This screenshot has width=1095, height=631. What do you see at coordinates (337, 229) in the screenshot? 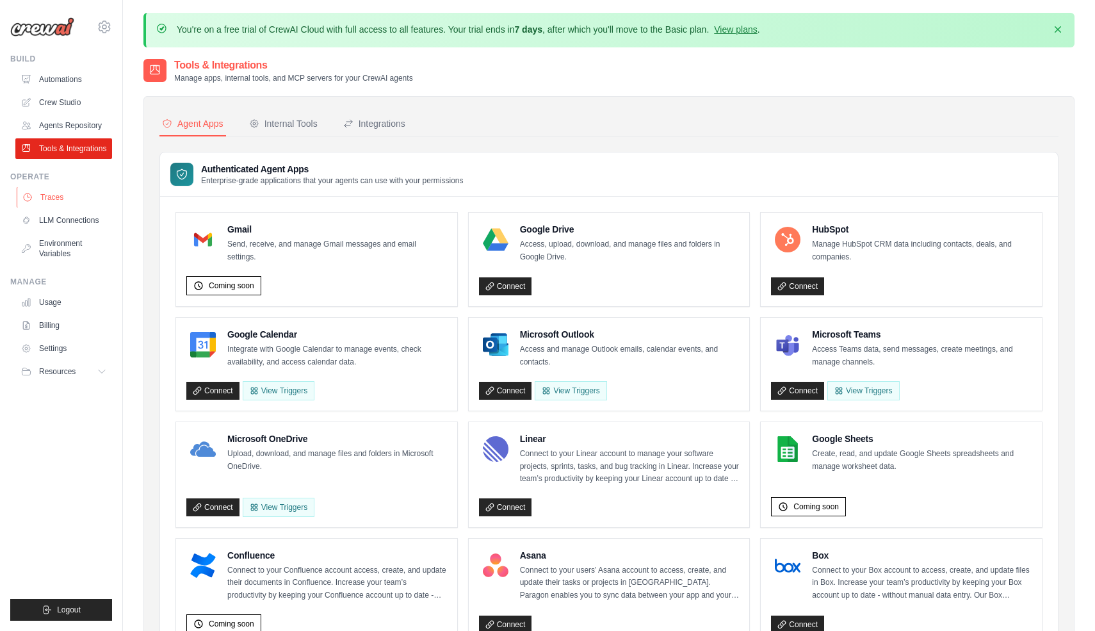
I see `h4: Gmail` at bounding box center [337, 229].